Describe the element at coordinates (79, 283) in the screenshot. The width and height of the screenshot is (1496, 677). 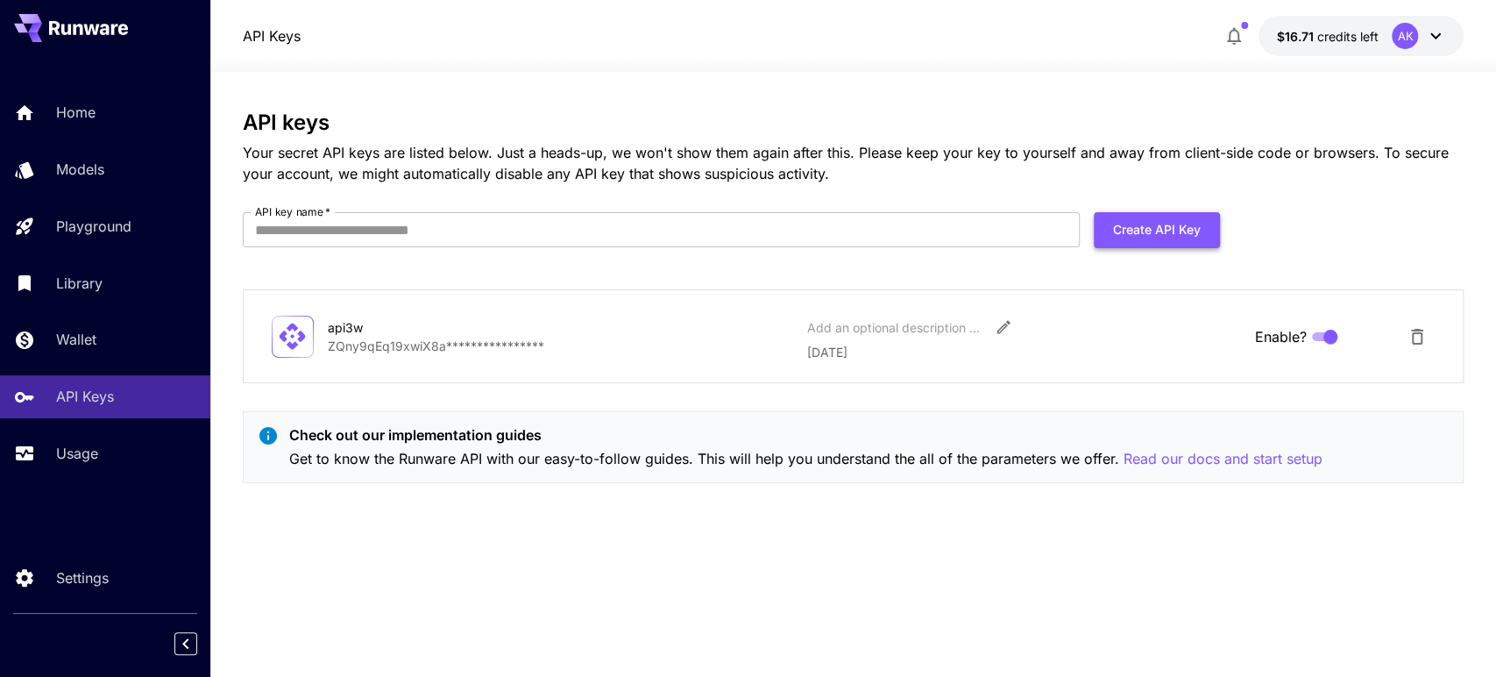
I see `p: Library` at that location.